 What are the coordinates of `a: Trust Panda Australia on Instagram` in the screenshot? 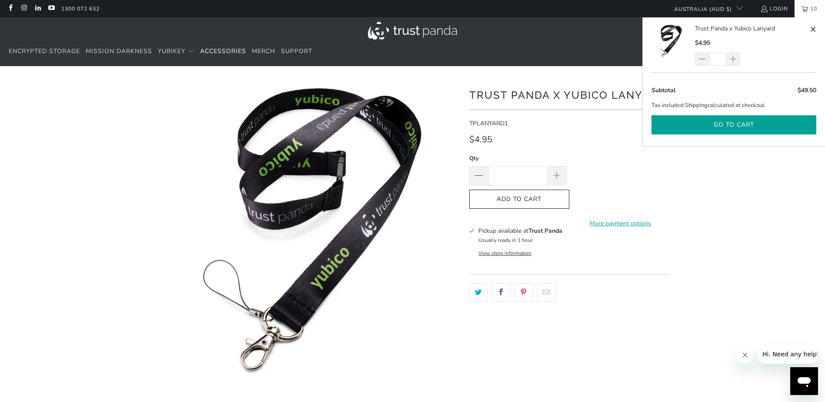 It's located at (23, 9).